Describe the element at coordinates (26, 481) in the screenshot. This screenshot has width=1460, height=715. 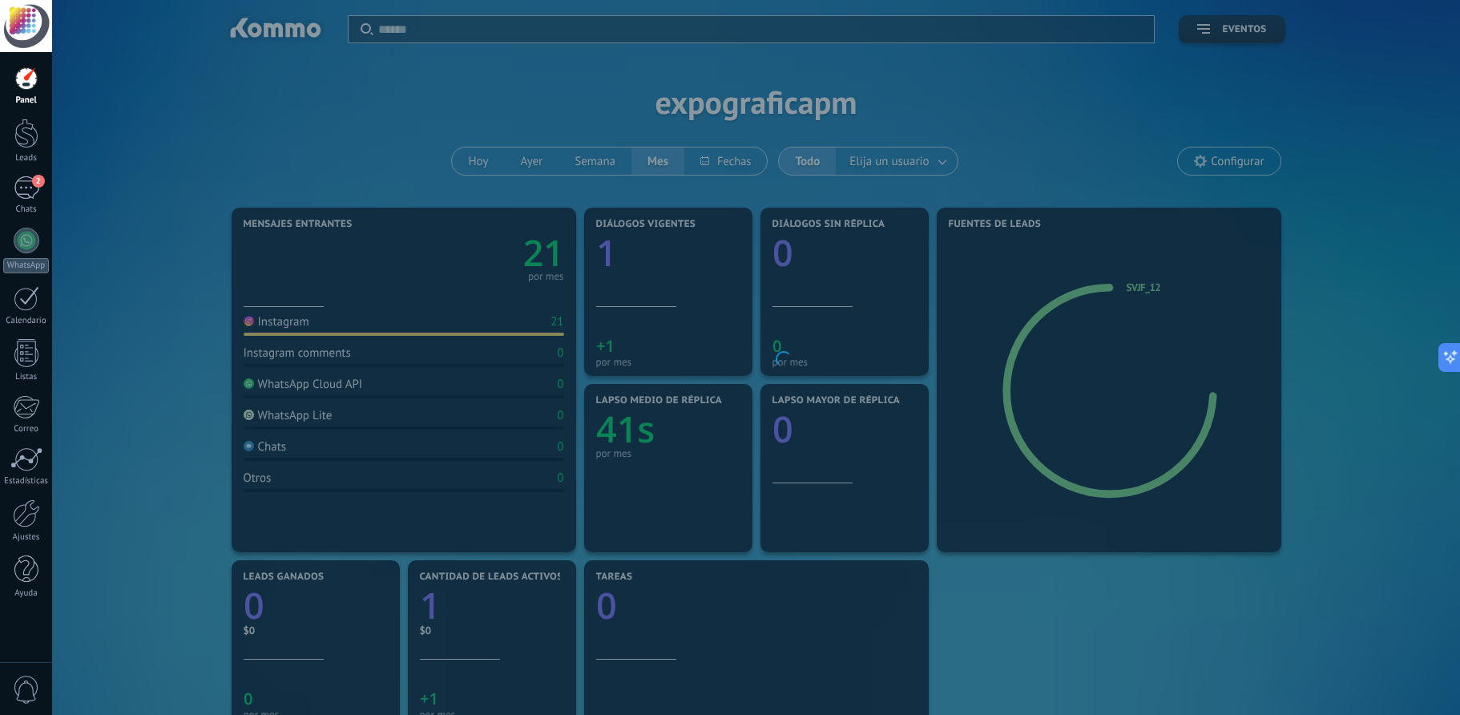
I see `div: Estadísticas` at that location.